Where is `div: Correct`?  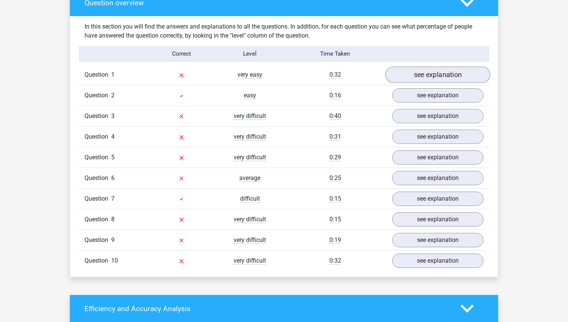 div: Correct is located at coordinates (182, 54).